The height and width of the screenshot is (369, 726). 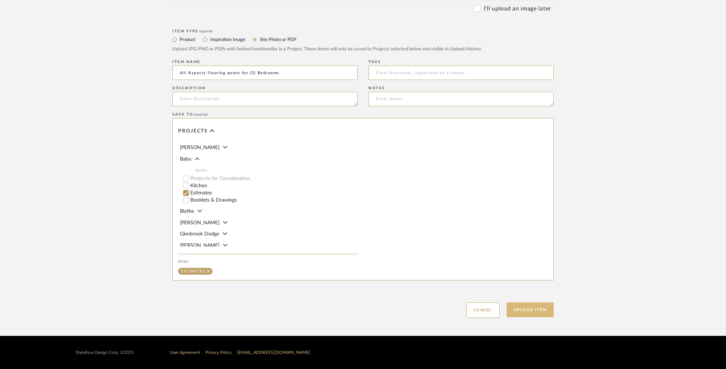 What do you see at coordinates (274, 186) in the screenshot?
I see `label: Kitchen` at bounding box center [274, 186].